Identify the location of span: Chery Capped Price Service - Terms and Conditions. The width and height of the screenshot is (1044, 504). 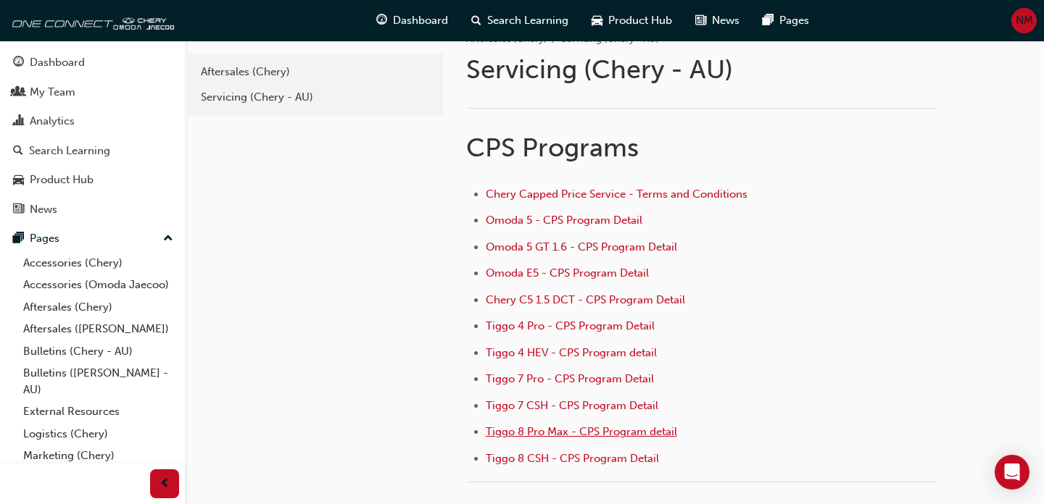
(616, 194).